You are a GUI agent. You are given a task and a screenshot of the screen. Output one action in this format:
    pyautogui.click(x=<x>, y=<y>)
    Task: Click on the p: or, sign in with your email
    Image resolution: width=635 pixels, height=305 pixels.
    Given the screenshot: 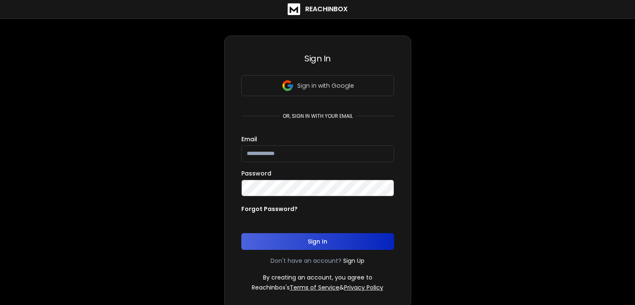 What is the action you would take?
    pyautogui.click(x=318, y=116)
    